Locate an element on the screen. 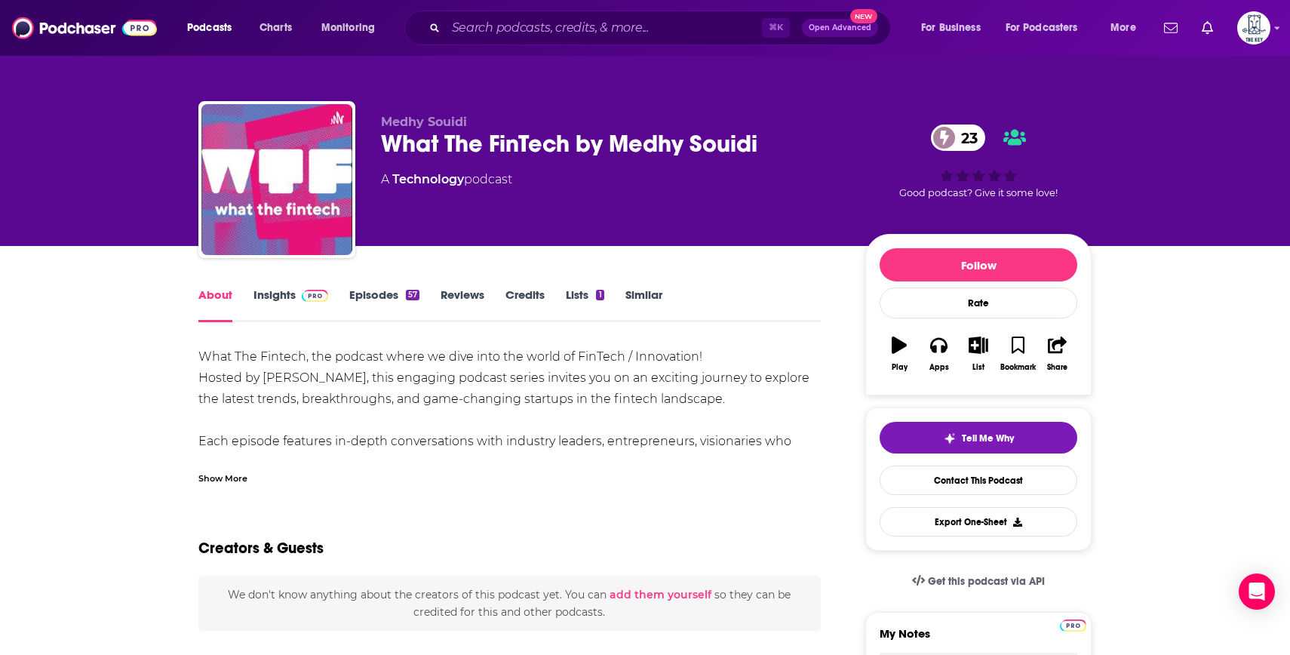 This screenshot has width=1290, height=655. img: User Profile is located at coordinates (1253, 28).